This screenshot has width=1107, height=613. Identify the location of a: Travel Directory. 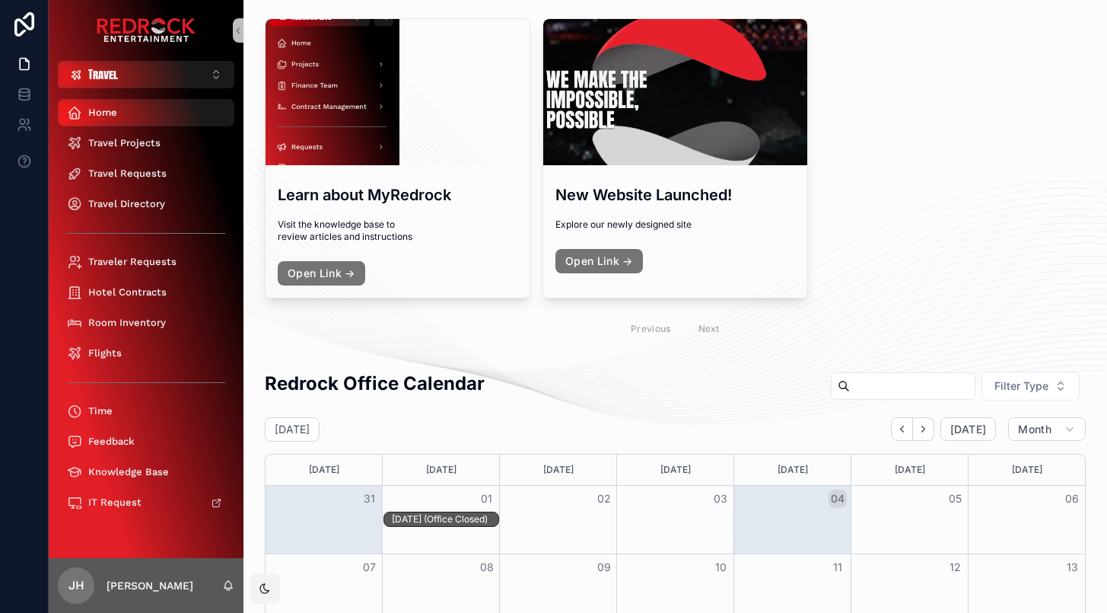
(146, 204).